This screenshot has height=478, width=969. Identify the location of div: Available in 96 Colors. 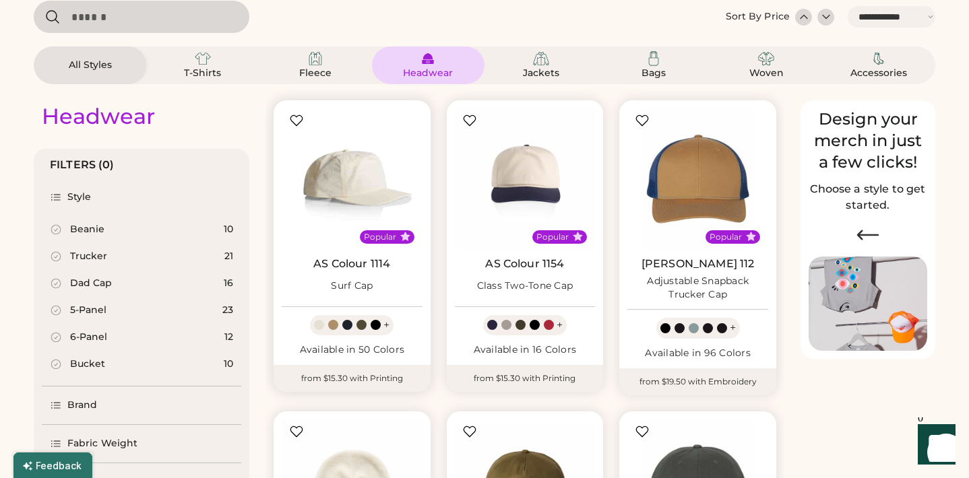
(697, 354).